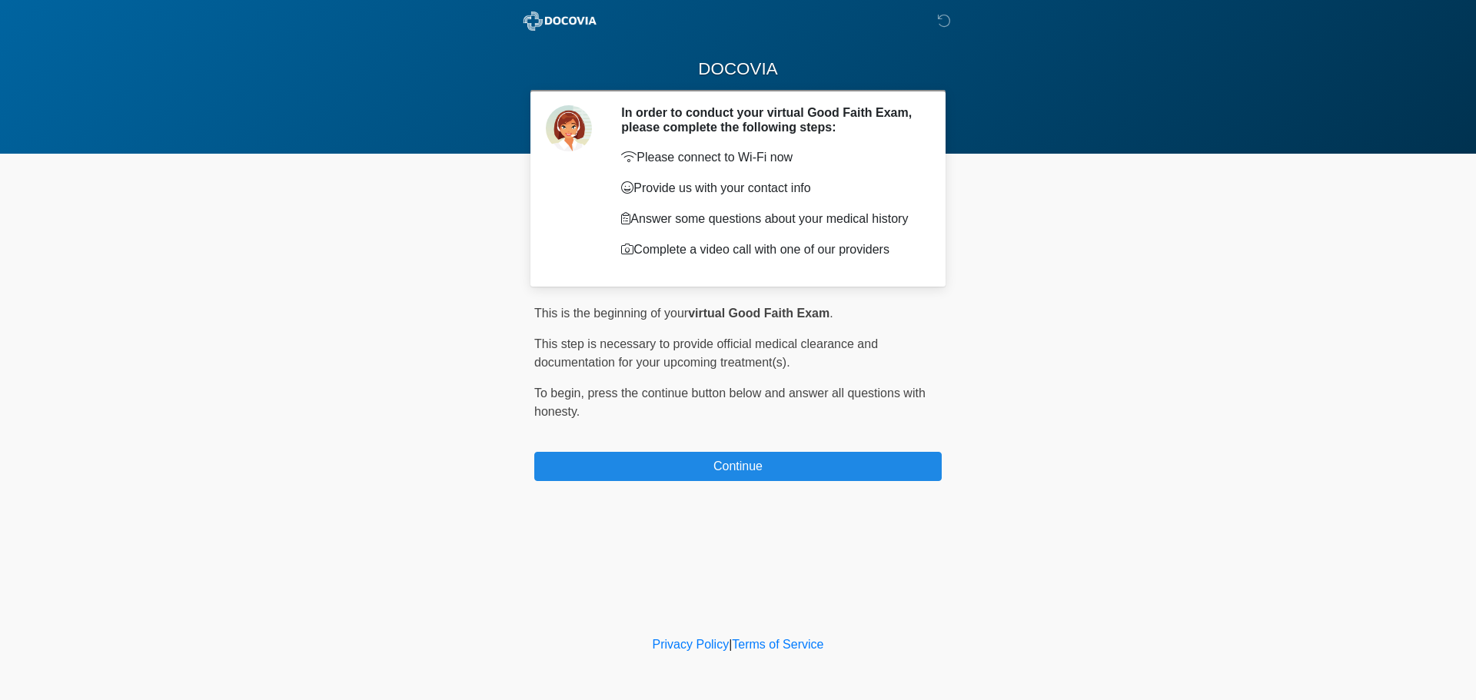 The image size is (1476, 700). I want to click on span: To begin,, so click(560, 393).